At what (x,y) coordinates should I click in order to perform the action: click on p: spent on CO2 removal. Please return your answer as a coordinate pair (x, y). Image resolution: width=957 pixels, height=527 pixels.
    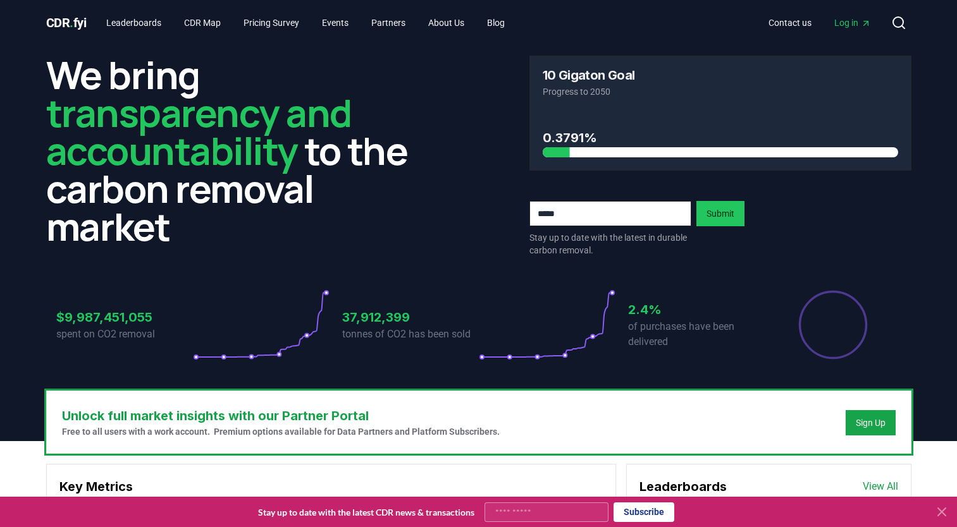
    Looking at the image, I should click on (125, 334).